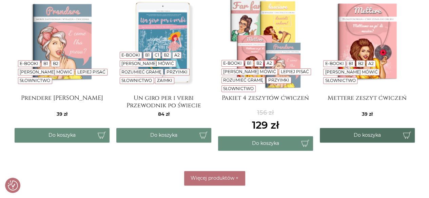 The width and height of the screenshot is (429, 198). Describe the element at coordinates (367, 101) in the screenshot. I see `a: Mettere zeszyt ćwiczeń` at that location.